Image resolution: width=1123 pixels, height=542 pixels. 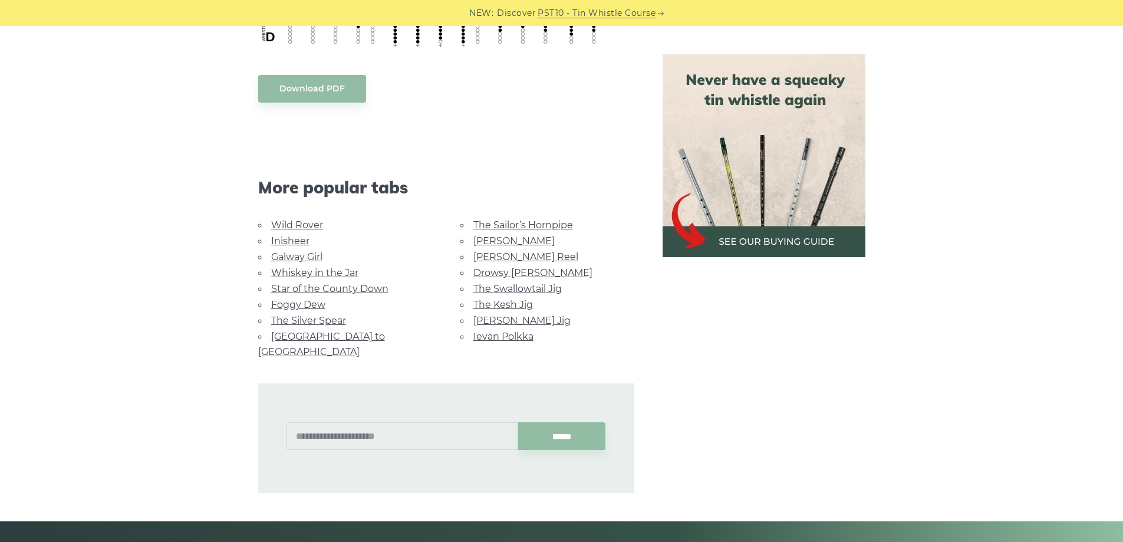 What do you see at coordinates (523, 225) in the screenshot?
I see `a: The Sailor’s Hornpipe` at bounding box center [523, 225].